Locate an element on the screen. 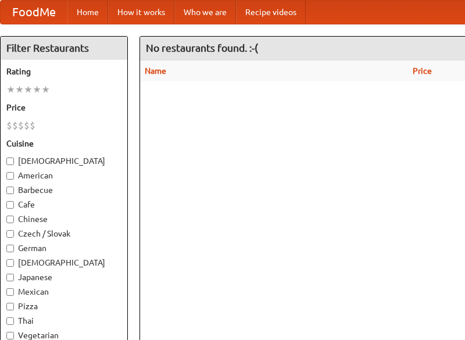  label: Japanese is located at coordinates (64, 277).